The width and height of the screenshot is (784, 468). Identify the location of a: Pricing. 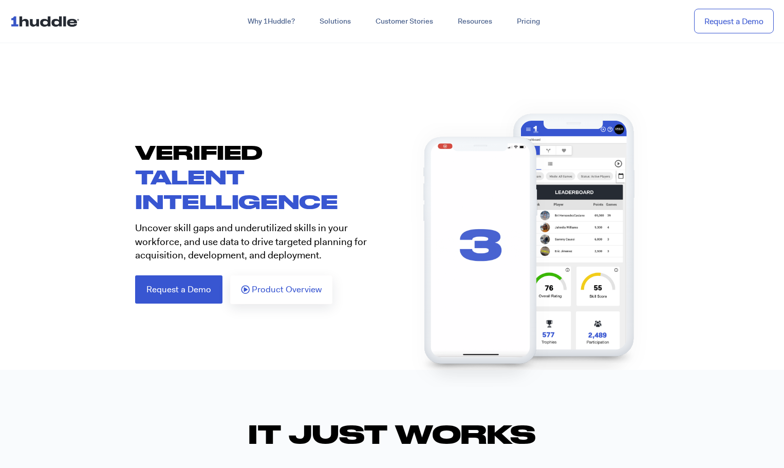
(528, 22).